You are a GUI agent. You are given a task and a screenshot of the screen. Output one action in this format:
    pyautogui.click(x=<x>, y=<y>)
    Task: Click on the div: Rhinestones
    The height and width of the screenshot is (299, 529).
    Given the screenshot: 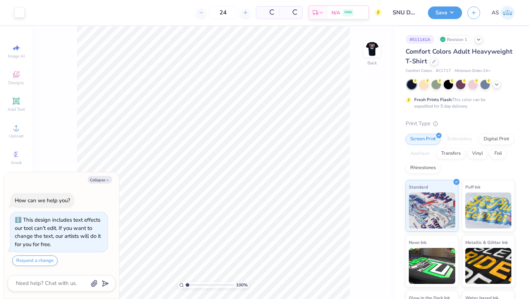 What is the action you would take?
    pyautogui.click(x=423, y=168)
    